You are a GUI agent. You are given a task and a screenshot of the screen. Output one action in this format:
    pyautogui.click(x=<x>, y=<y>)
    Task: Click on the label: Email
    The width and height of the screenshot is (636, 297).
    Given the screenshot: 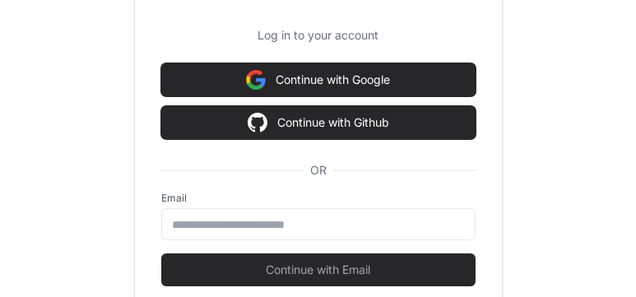 What is the action you would take?
    pyautogui.click(x=318, y=198)
    